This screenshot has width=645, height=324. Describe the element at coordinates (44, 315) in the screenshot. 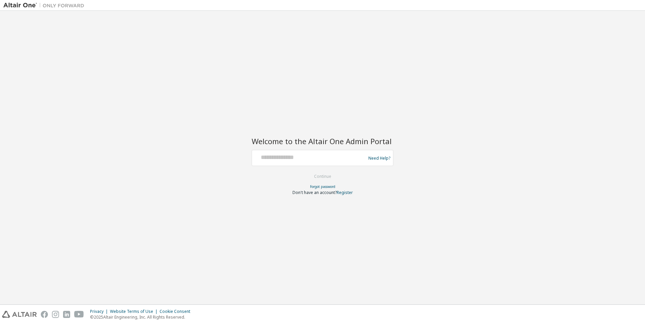

I see `img: facebook.svg` at that location.